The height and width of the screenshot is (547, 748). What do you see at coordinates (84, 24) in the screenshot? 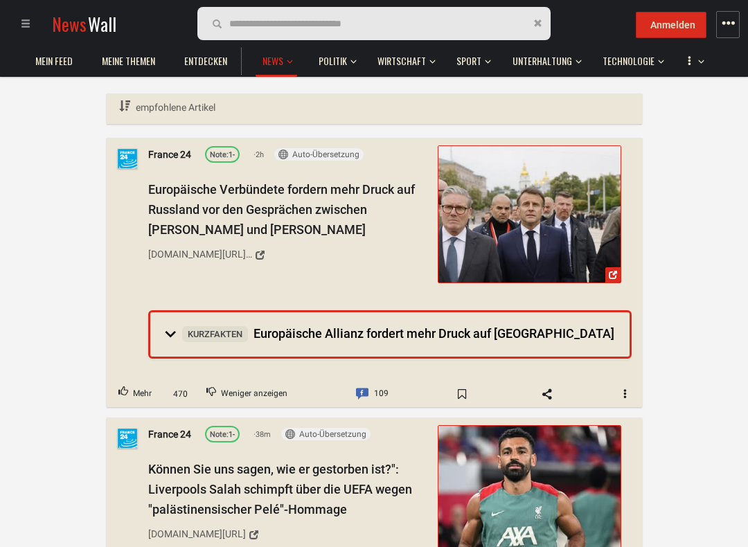
I see `a: NewsWall` at bounding box center [84, 24].